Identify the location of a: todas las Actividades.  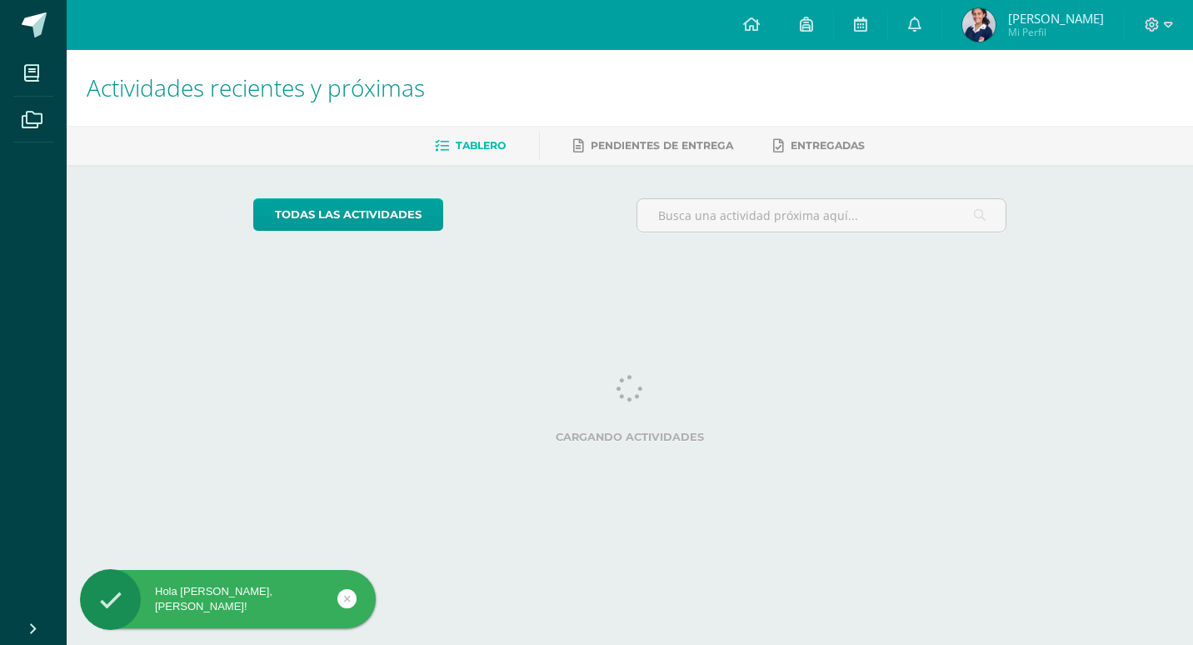
(348, 214).